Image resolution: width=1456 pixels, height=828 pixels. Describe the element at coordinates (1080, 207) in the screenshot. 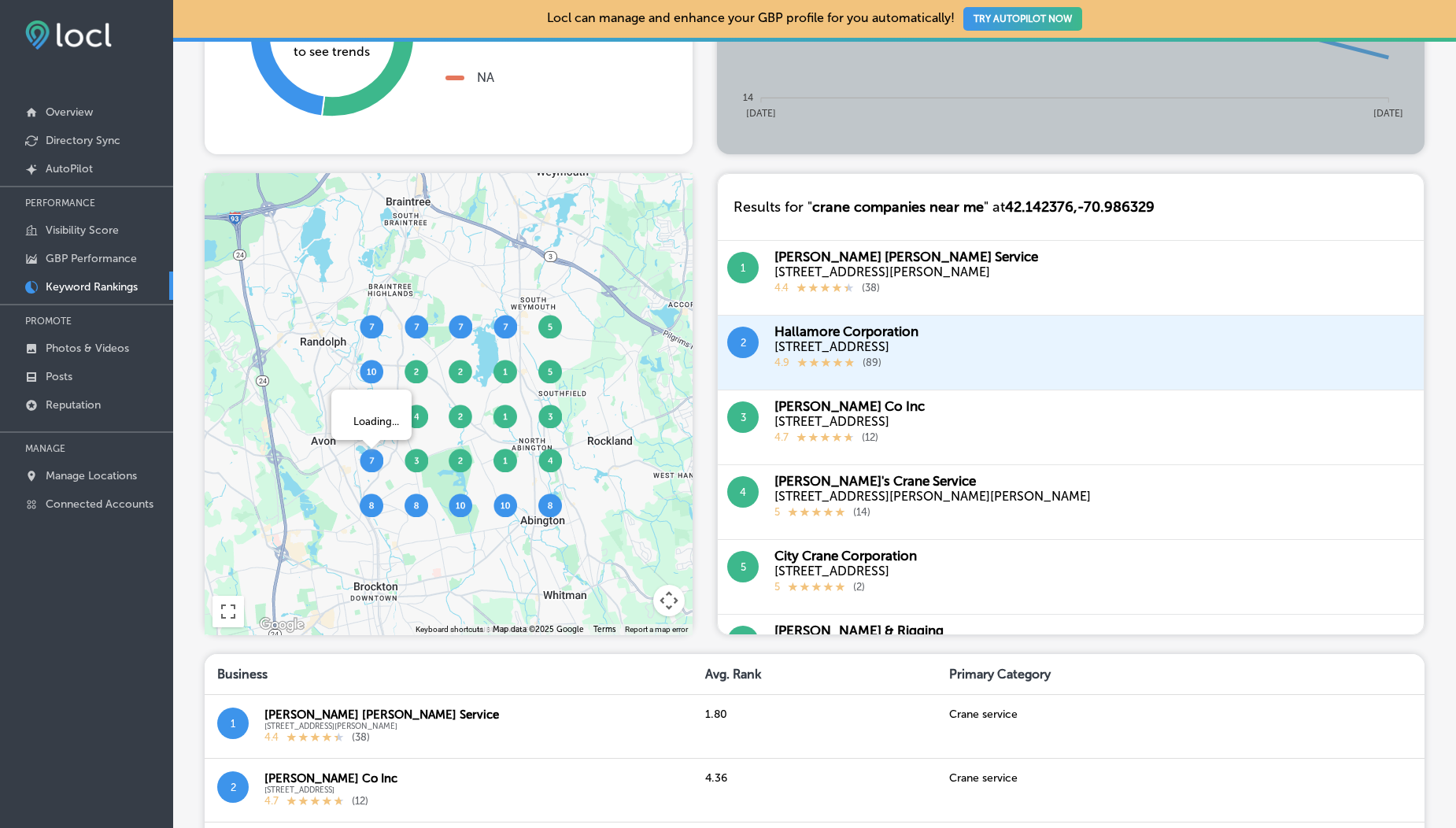

I see `span: 42.142376 , -70.986329` at that location.